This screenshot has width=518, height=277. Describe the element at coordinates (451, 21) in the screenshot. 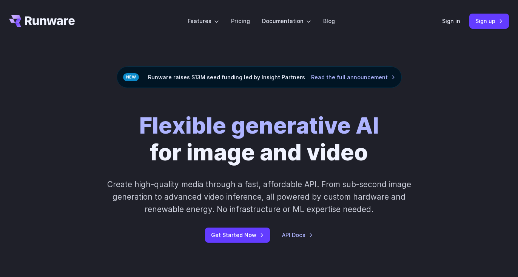

I see `a: Sign in` at that location.